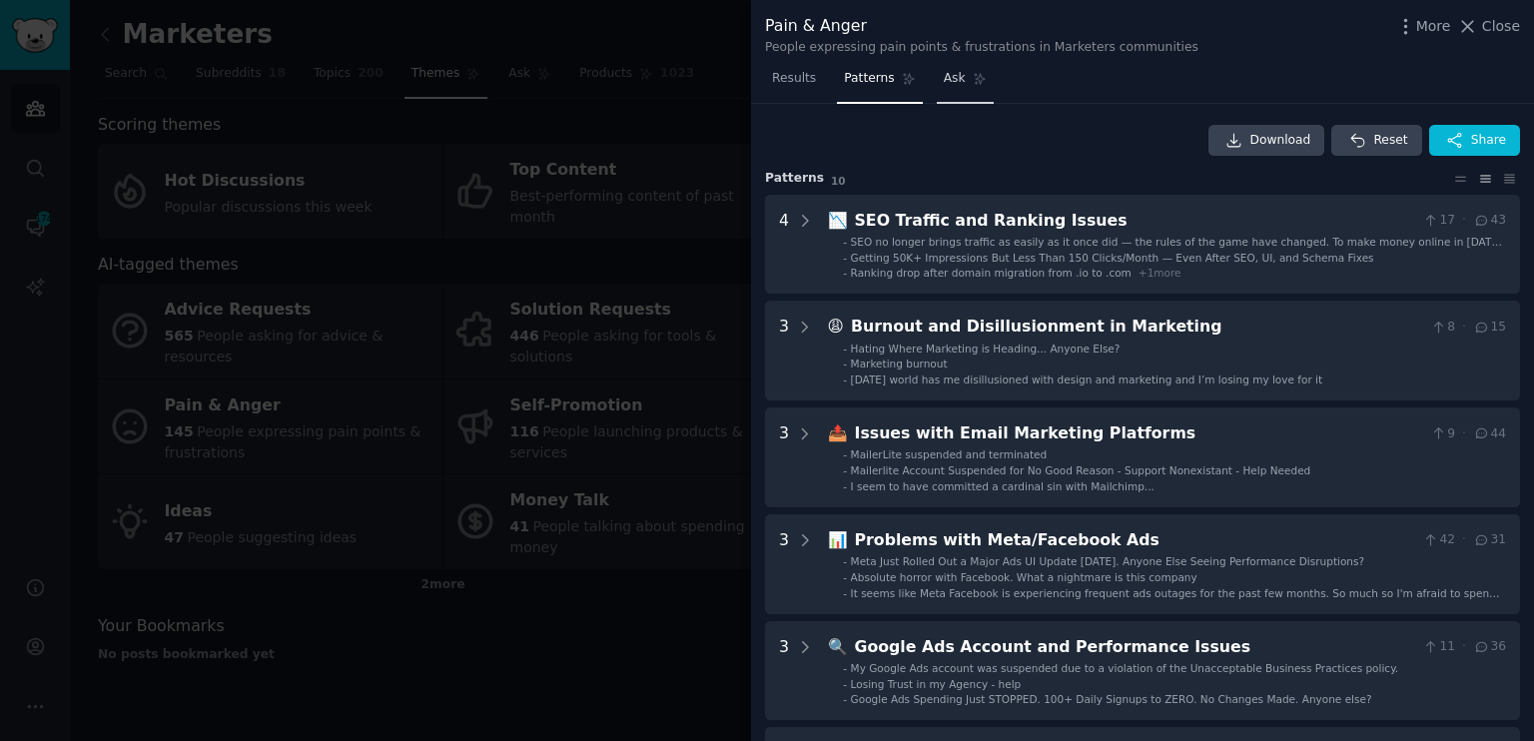  I want to click on span: Marketing burnout, so click(899, 364).